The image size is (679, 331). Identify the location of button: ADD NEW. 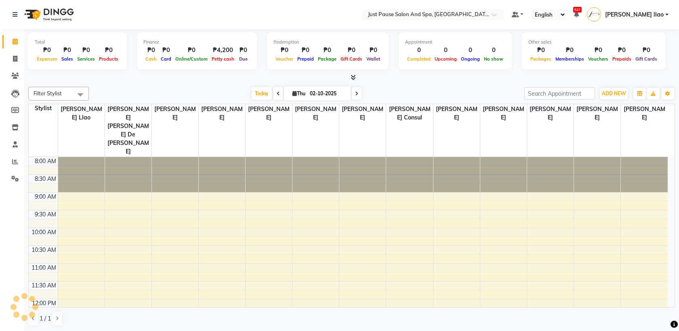
(613, 94).